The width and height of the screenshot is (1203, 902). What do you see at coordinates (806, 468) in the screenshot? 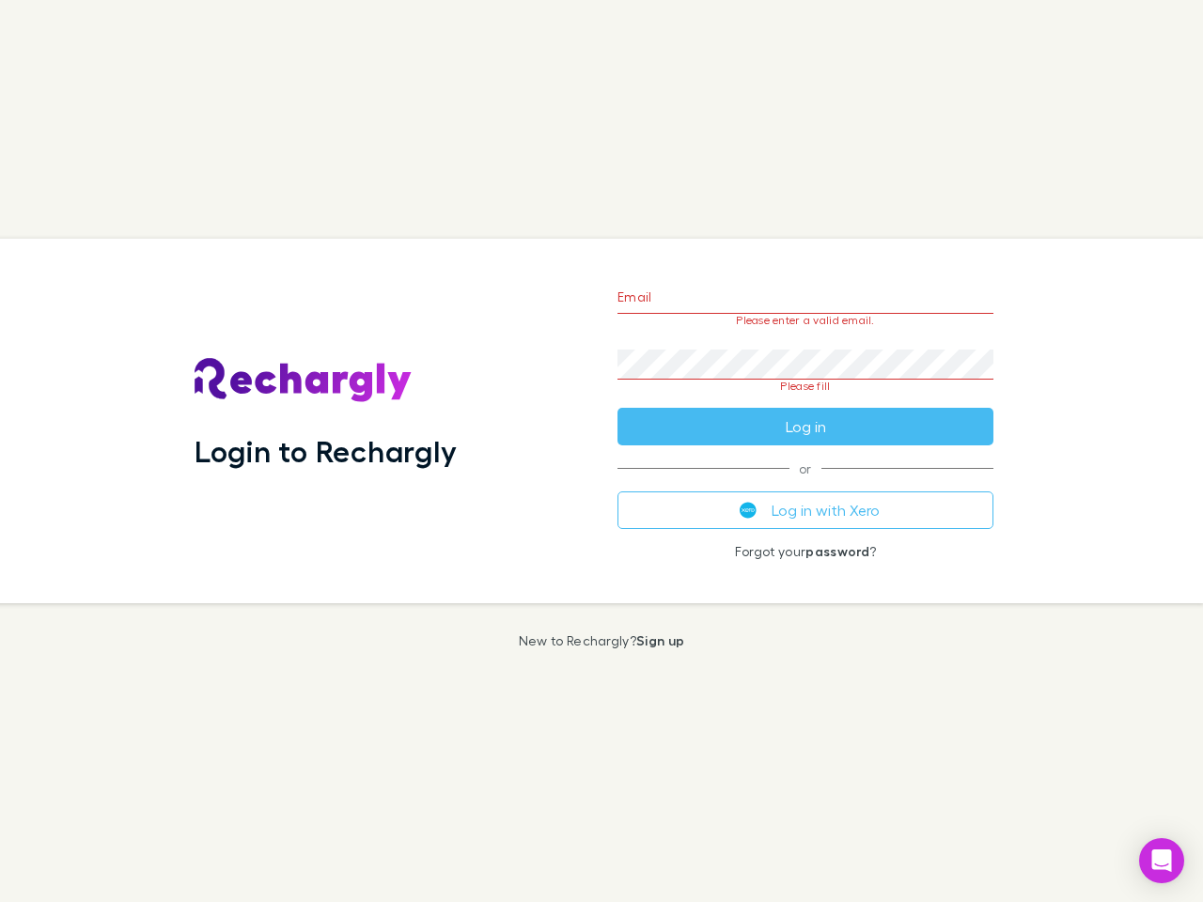
I see `span: or` at bounding box center [806, 468].